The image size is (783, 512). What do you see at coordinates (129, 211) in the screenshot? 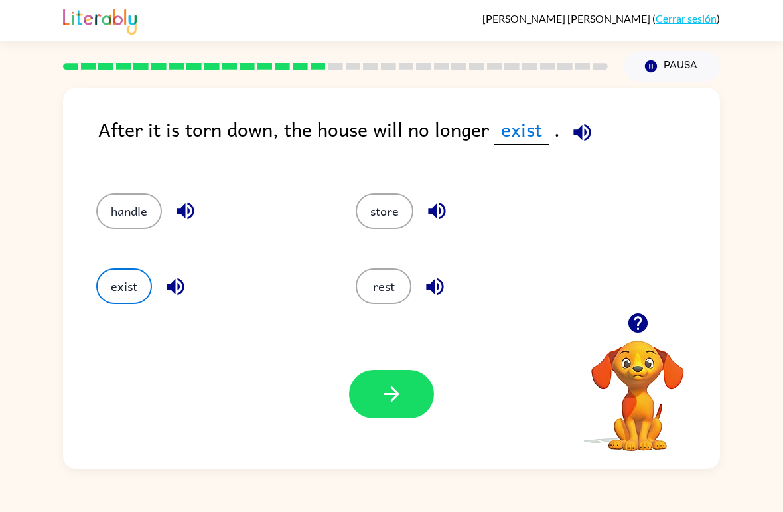
I see `button: handle` at bounding box center [129, 211].